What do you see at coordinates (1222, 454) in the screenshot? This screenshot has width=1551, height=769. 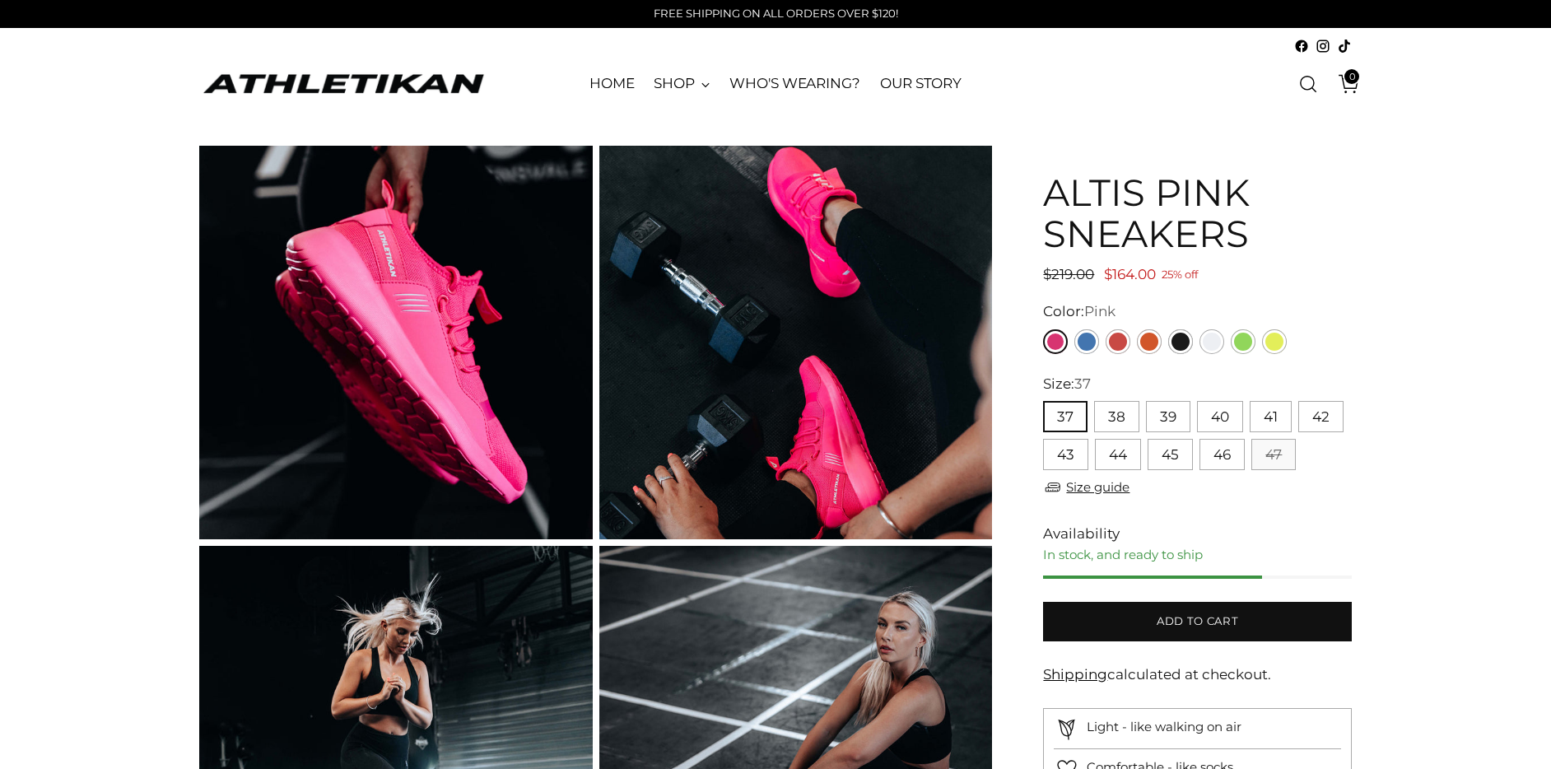 I see `button: 46` at bounding box center [1222, 454].